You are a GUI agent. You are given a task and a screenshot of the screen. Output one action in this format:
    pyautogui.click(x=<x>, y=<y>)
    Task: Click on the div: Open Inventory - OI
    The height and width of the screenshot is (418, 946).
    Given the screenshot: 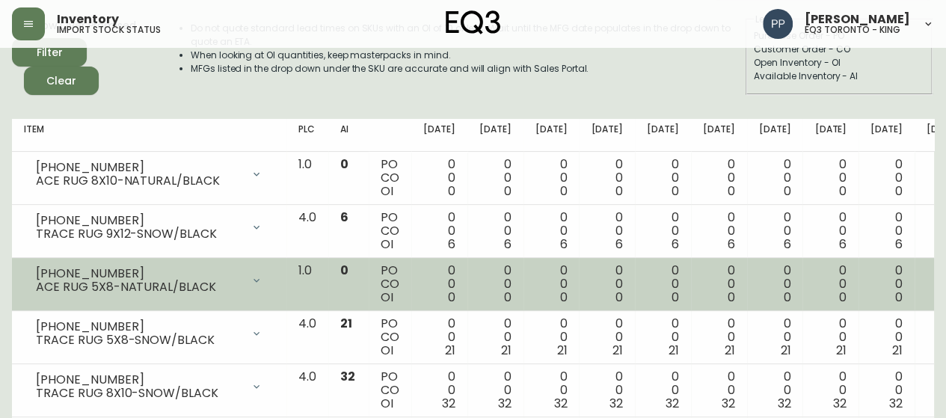 What is the action you would take?
    pyautogui.click(x=839, y=63)
    